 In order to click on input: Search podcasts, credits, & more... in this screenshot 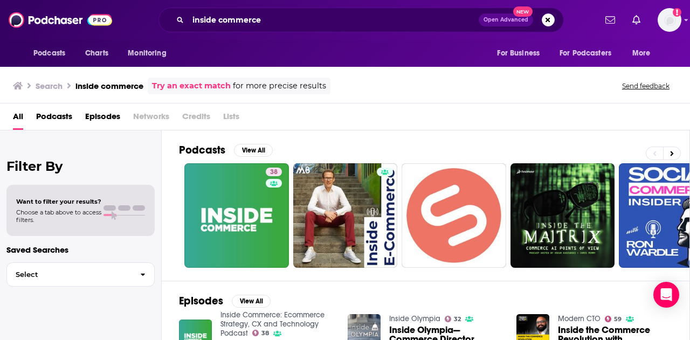, I will do `click(333, 20)`.